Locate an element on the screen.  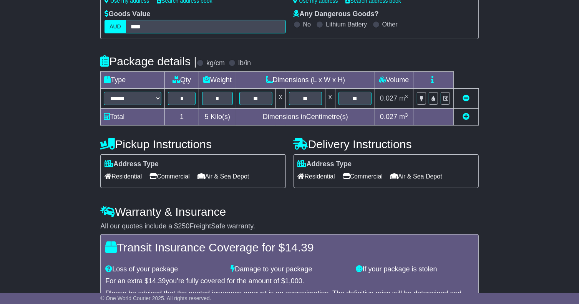
span: 1,000 is located at coordinates (294, 281).